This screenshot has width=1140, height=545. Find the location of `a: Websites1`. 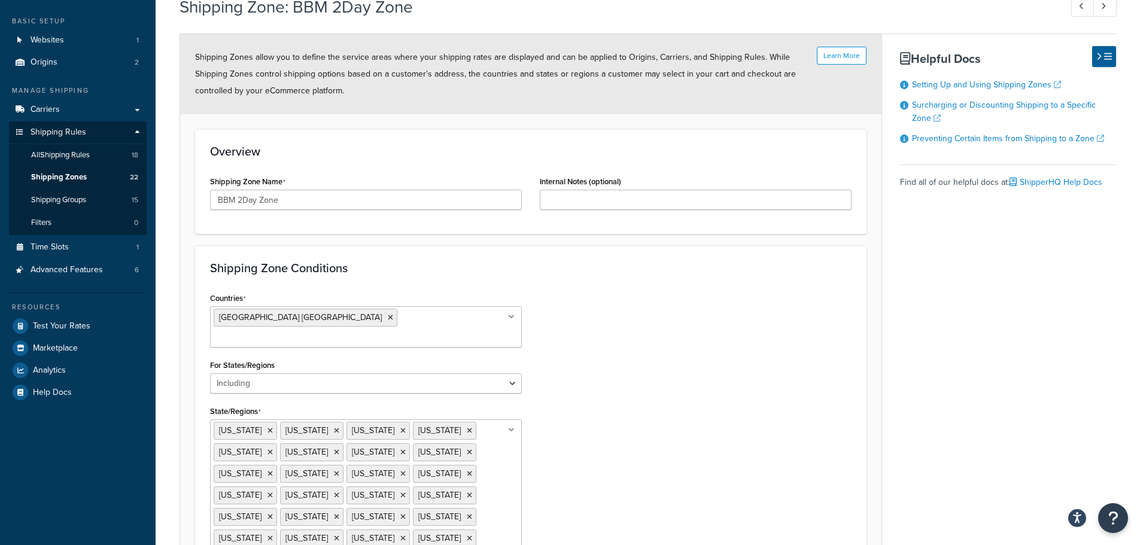

a: Websites1 is located at coordinates (78, 40).